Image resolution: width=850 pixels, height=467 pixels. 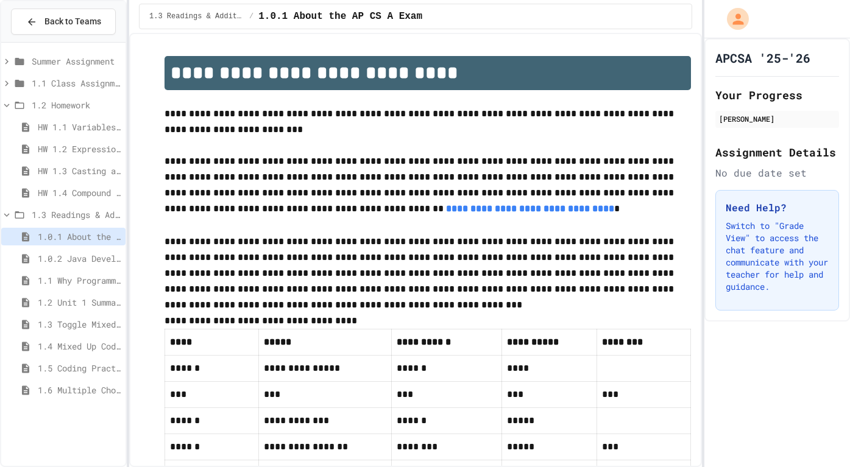 What do you see at coordinates (79, 149) in the screenshot?
I see `span: HW 1.2 Expressions and Assignment Statements` at bounding box center [79, 149].